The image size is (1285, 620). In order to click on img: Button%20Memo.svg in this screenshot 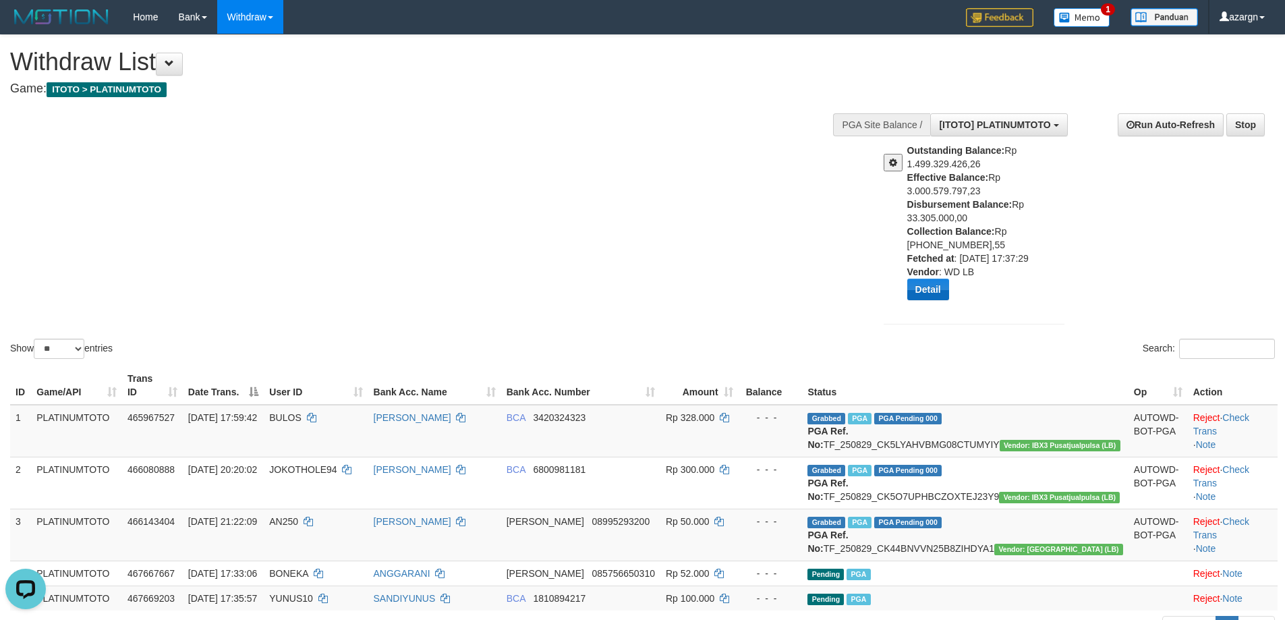, I will do `click(1082, 18)`.